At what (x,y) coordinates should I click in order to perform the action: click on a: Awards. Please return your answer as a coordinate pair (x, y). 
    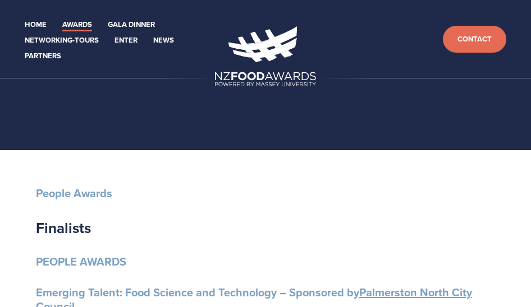
    Looking at the image, I should click on (77, 25).